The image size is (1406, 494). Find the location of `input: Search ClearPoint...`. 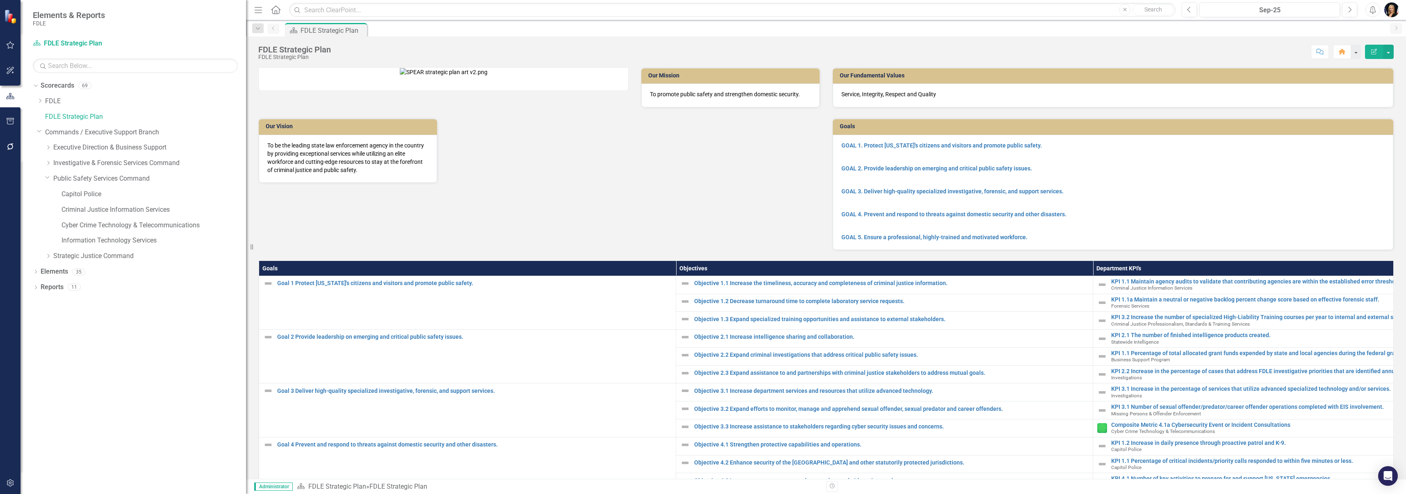

input: Search ClearPoint... is located at coordinates (732, 10).